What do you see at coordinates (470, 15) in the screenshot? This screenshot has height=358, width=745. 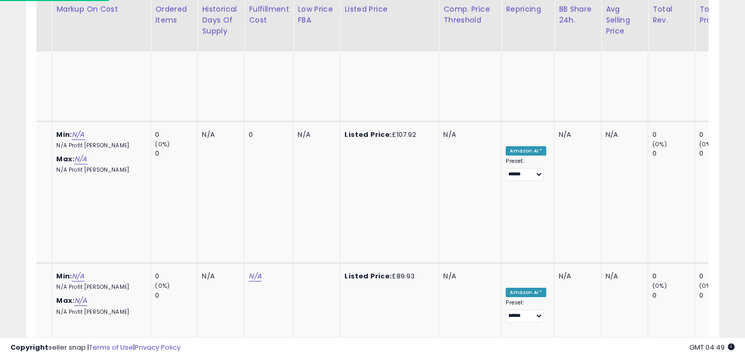 I see `div: Comp. Price Threshold` at bounding box center [470, 15].